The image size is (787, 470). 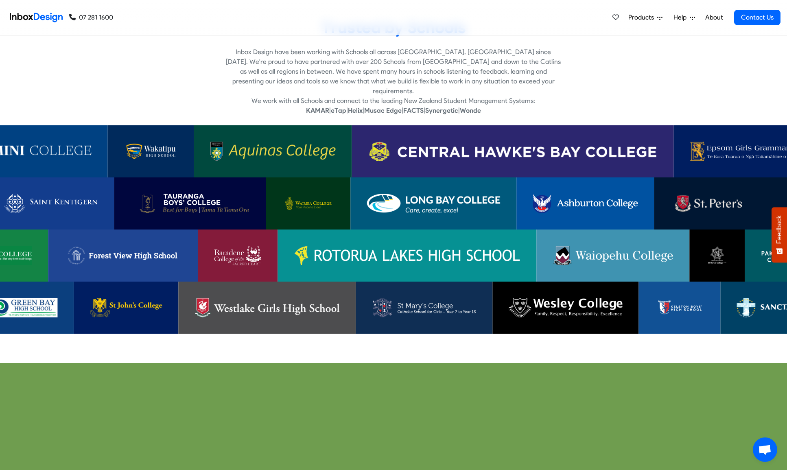 I want to click on strong: Synergetic, so click(x=442, y=110).